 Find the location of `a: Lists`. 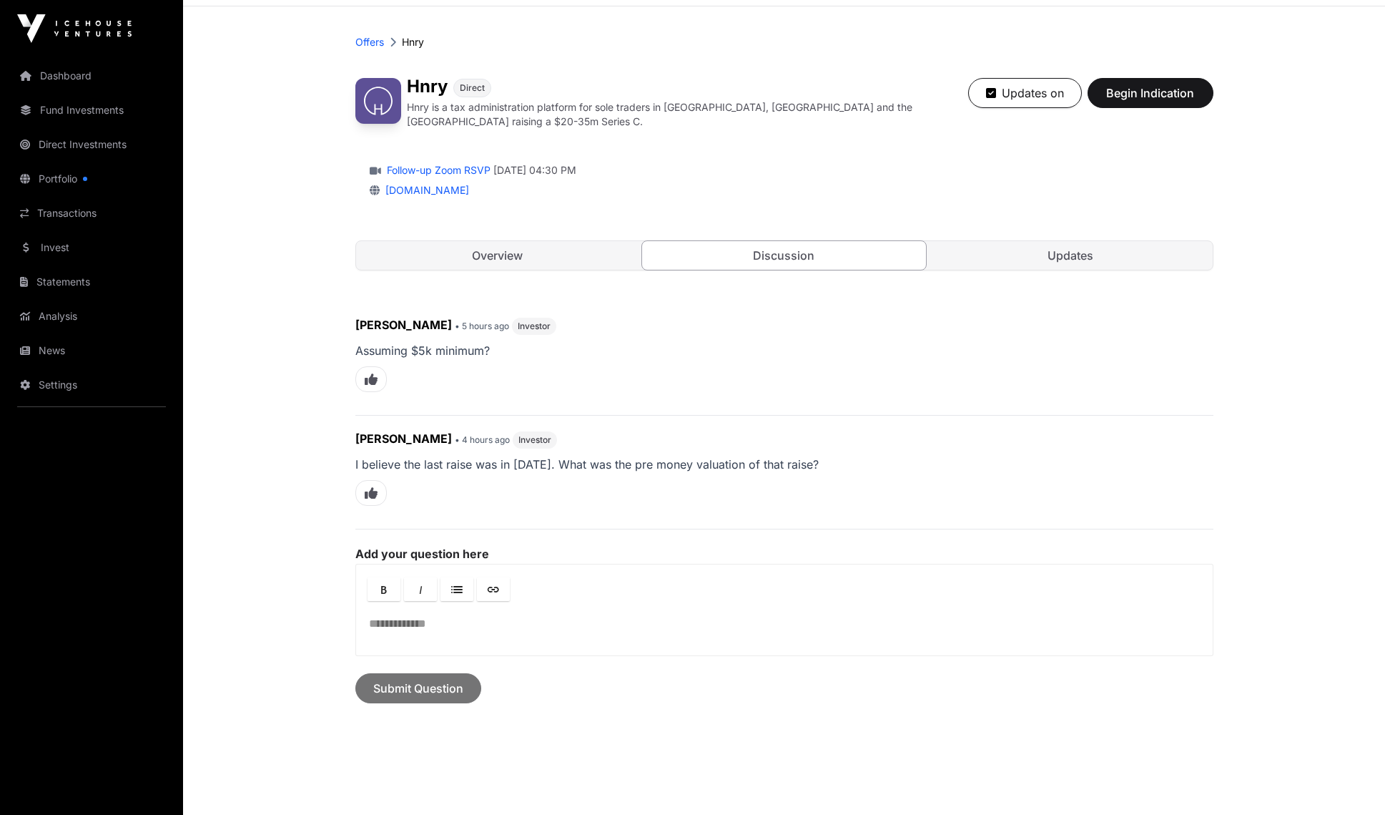

a: Lists is located at coordinates (457, 589).